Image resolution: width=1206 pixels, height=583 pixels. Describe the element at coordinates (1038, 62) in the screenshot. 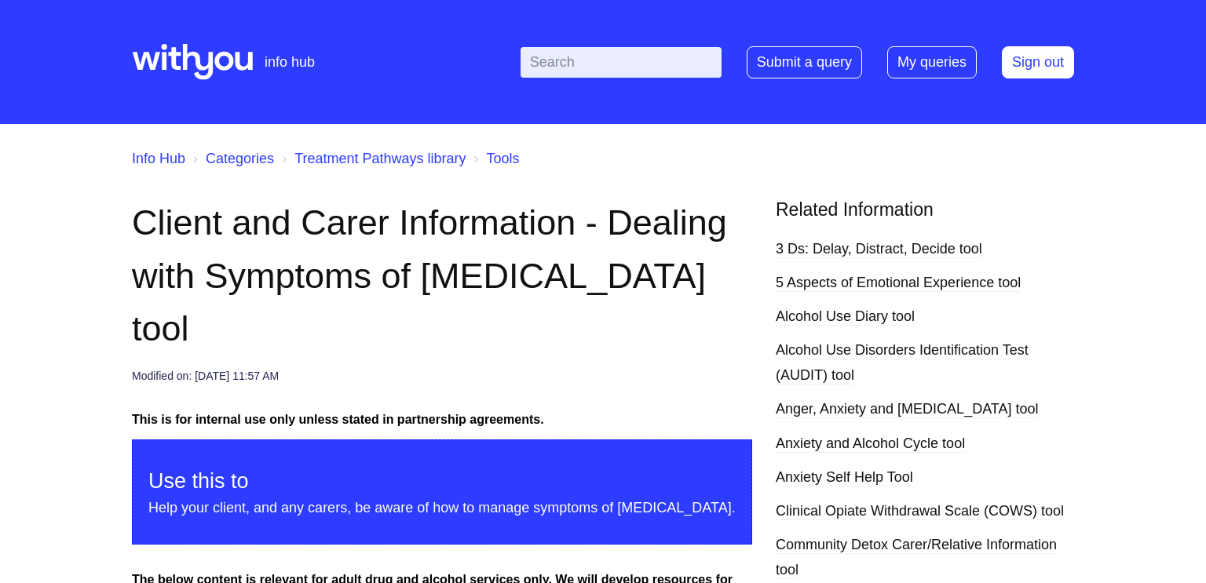

I see `a: Sign out` at that location.